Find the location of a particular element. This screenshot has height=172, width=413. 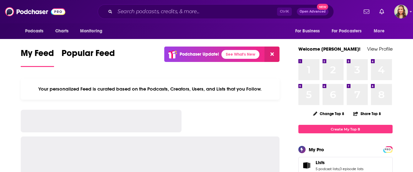

a: Create My Top 8 is located at coordinates (346, 129).